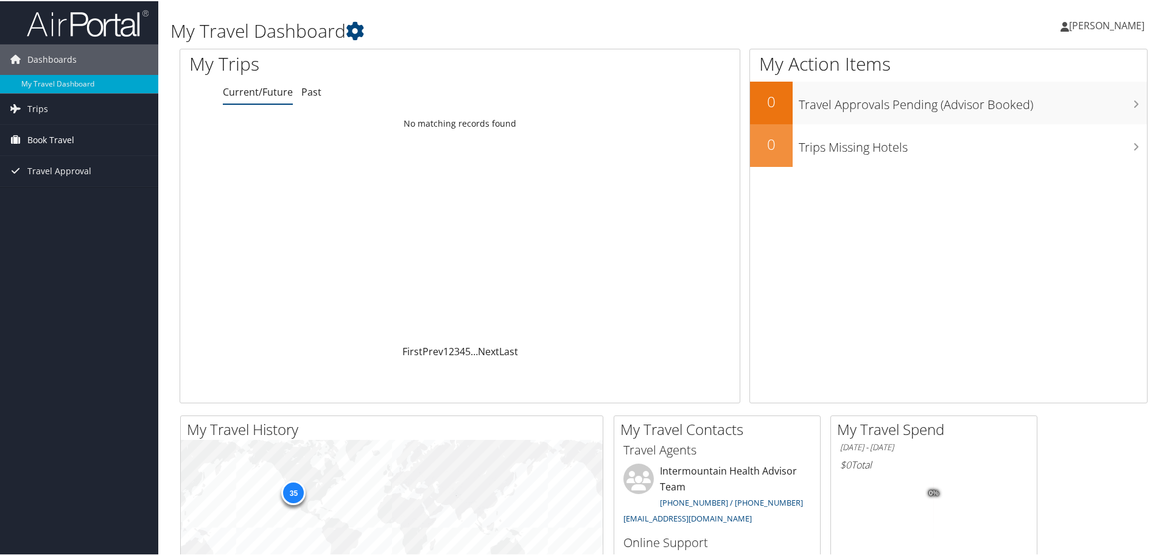  Describe the element at coordinates (717, 494) in the screenshot. I see `li: Intermountain Health Advisor Team` at that location.